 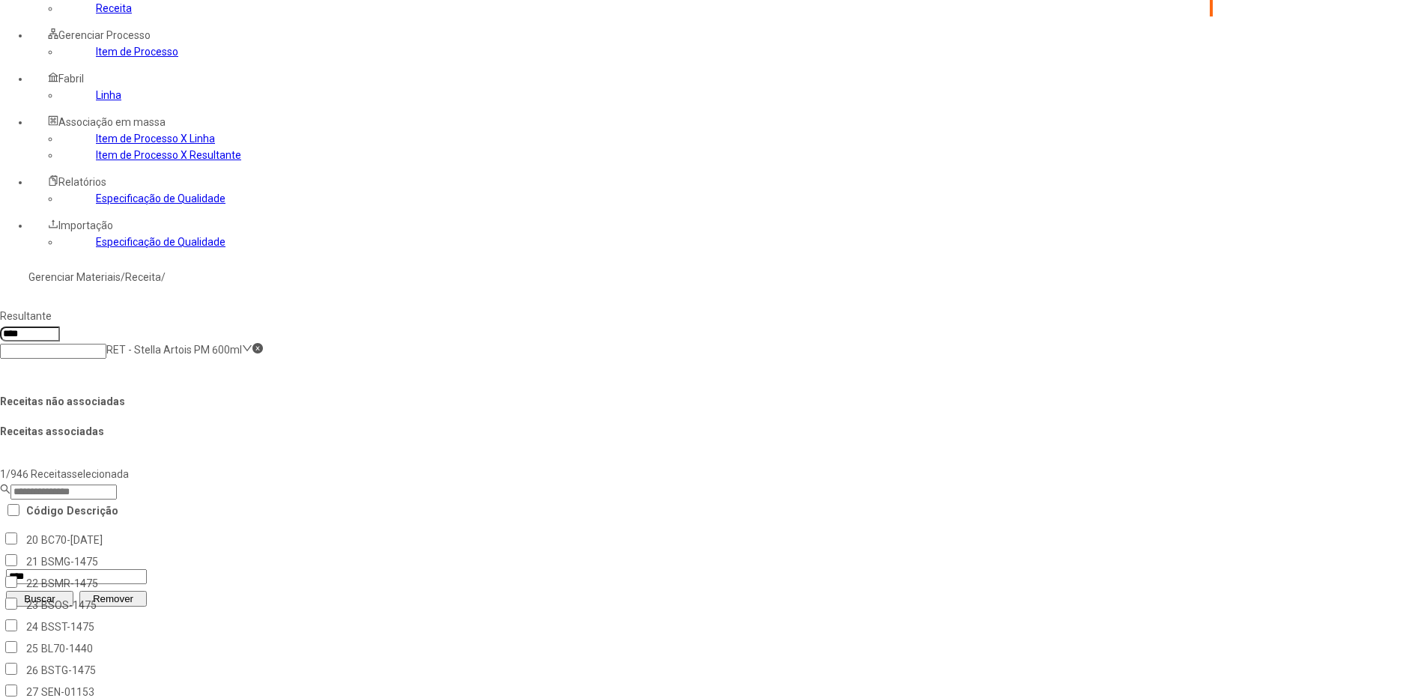 What do you see at coordinates (74, 277) in the screenshot?
I see `a: Gerenciar Materiais` at bounding box center [74, 277].